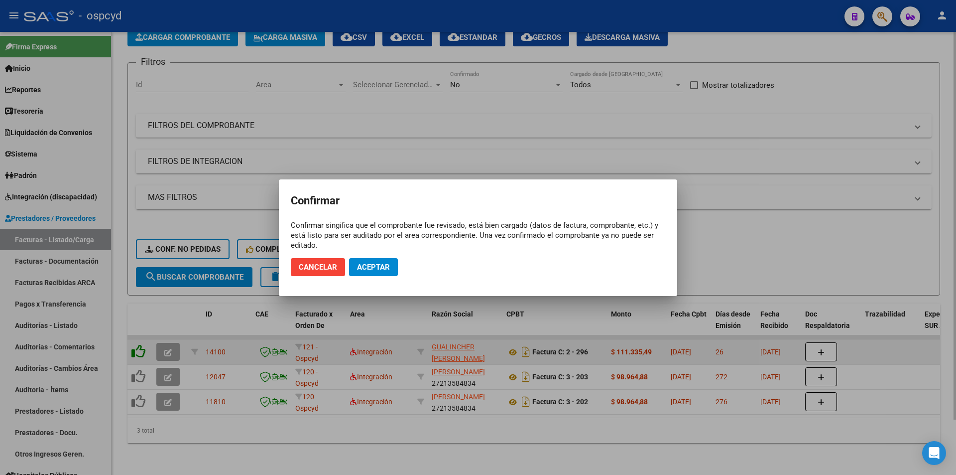  What do you see at coordinates (318, 267) in the screenshot?
I see `span: Cancelar` at bounding box center [318, 267].